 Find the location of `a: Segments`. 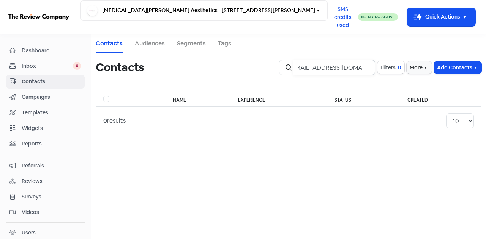

a: Segments is located at coordinates (191, 44).